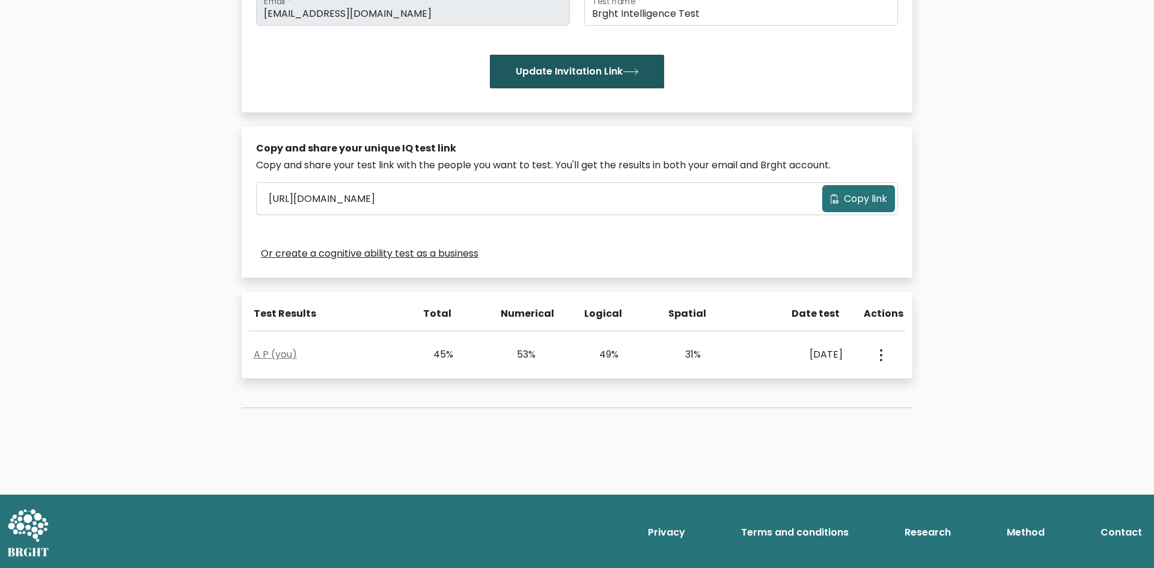  I want to click on div: Test Results, so click(327, 314).